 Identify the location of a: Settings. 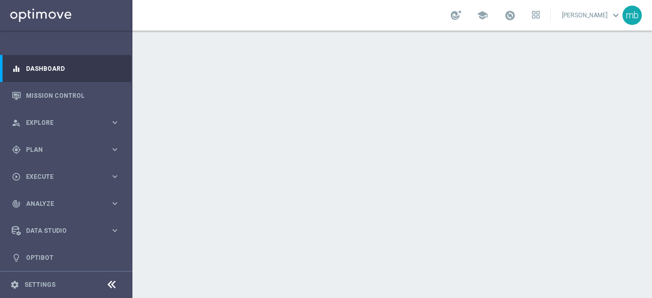
(40, 285).